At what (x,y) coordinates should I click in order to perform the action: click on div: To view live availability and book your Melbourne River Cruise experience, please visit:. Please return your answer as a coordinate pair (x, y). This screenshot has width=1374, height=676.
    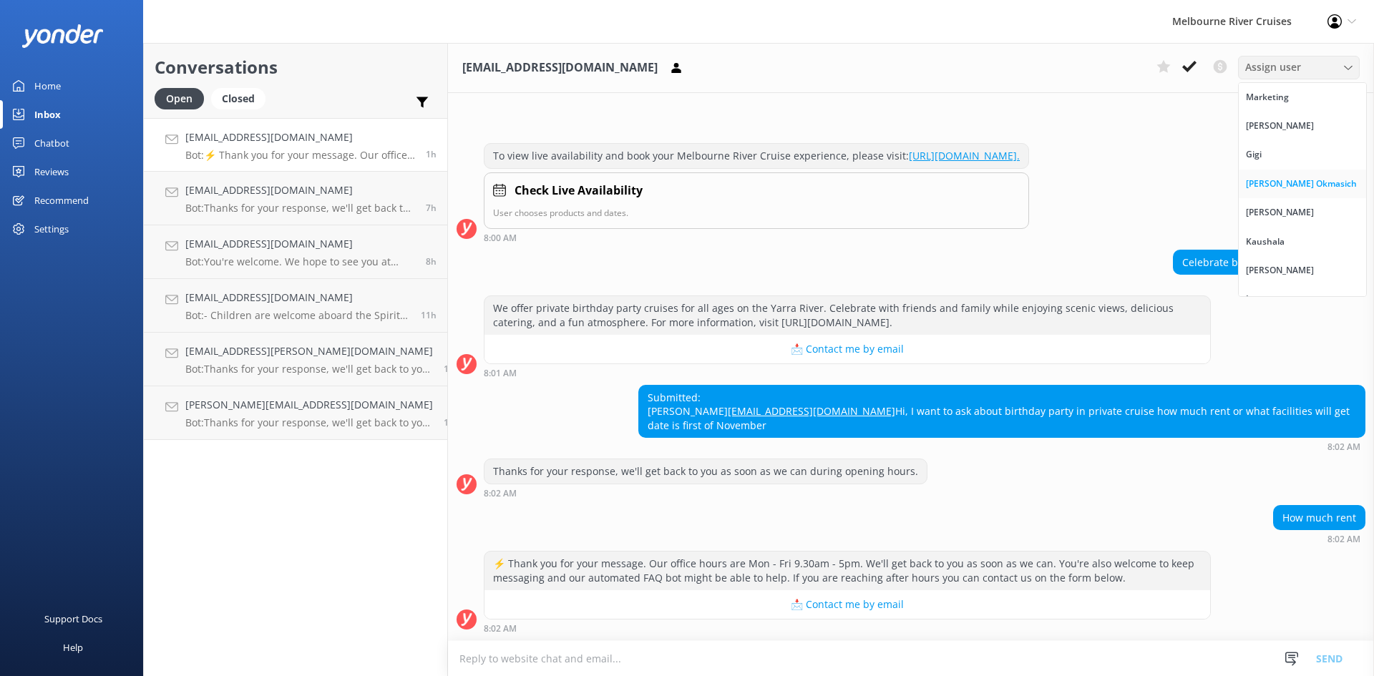
    Looking at the image, I should click on (756, 156).